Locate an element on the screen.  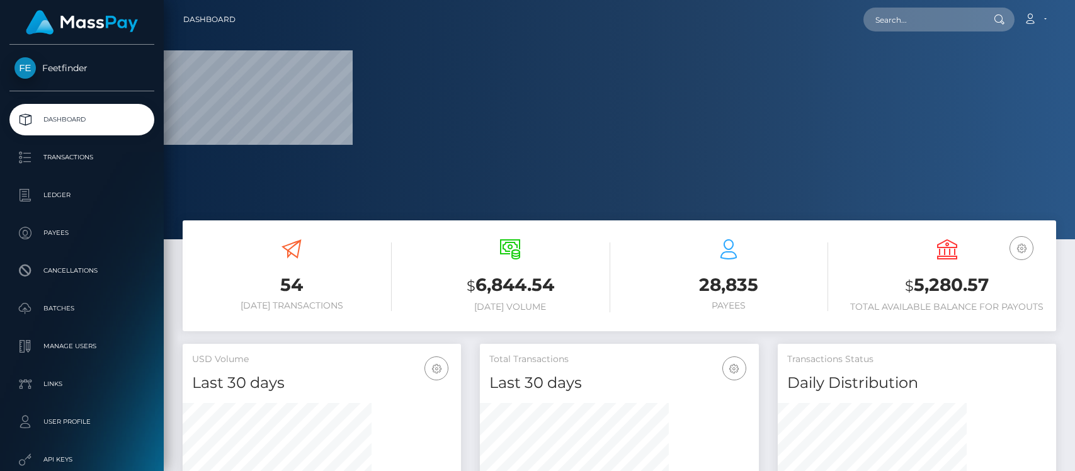
p: API Keys is located at coordinates (82, 460).